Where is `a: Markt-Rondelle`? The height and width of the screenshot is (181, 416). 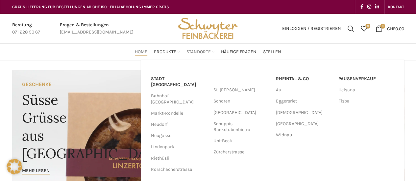
a: Markt-Rondelle is located at coordinates (179, 113).